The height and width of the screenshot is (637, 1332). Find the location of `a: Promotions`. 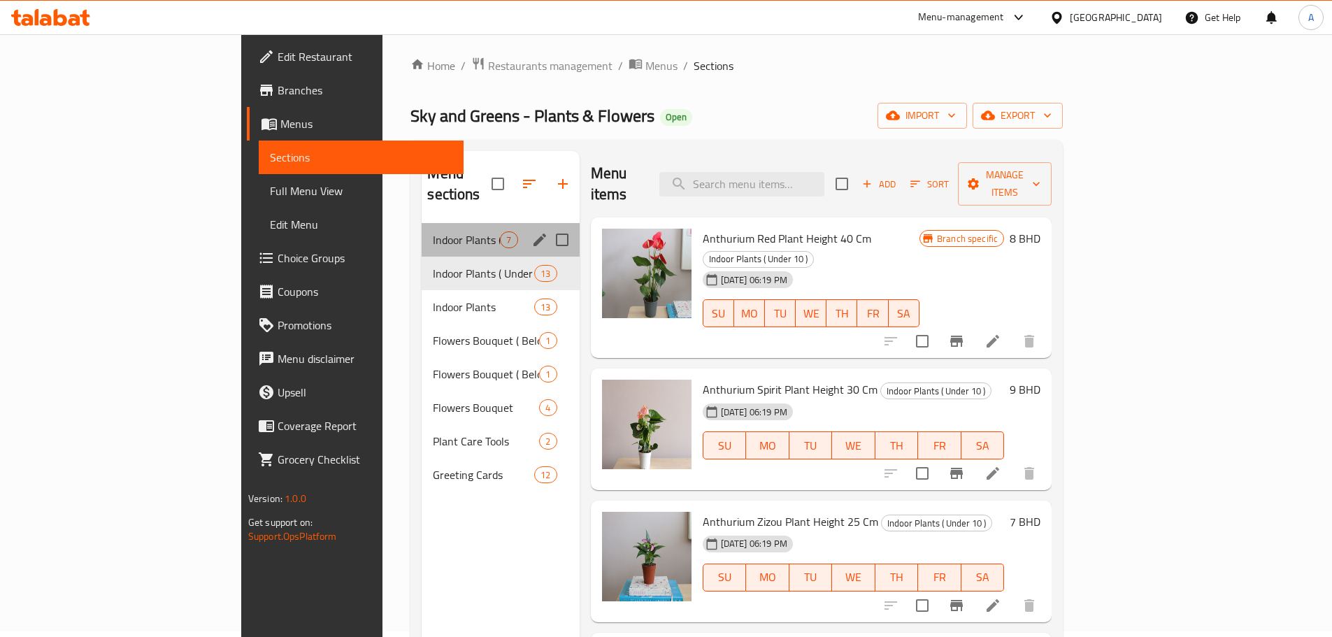

a: Promotions is located at coordinates (355, 325).